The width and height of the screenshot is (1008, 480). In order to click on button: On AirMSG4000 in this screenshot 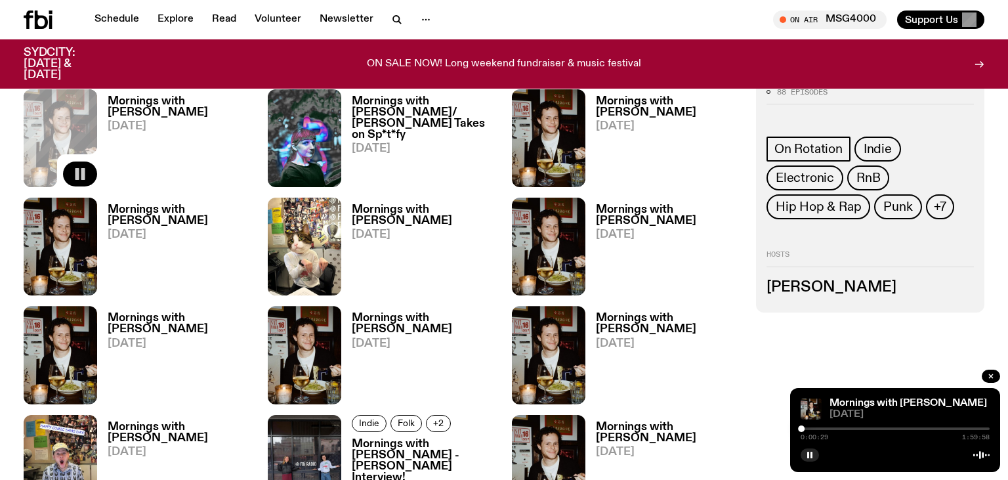, I will do `click(830, 20)`.